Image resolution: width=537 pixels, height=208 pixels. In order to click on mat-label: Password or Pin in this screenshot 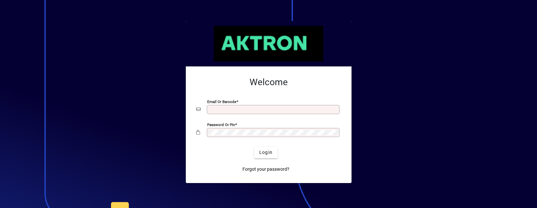, I will do `click(221, 124)`.